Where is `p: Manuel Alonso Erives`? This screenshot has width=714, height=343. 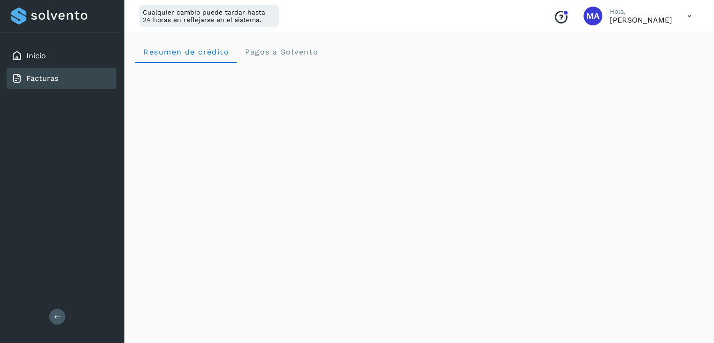 p: Manuel Alonso Erives is located at coordinates (640, 20).